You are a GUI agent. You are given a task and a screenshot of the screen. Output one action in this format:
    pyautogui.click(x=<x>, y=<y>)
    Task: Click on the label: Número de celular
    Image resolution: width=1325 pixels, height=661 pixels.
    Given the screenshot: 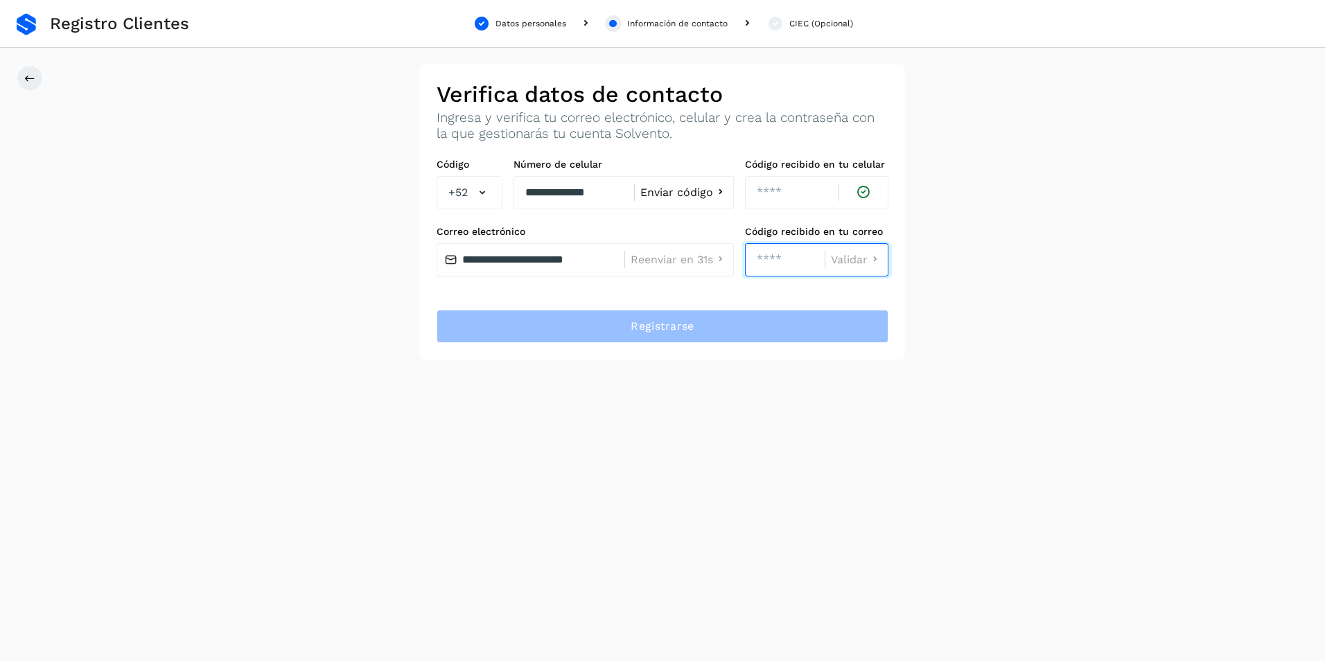 What is the action you would take?
    pyautogui.click(x=624, y=164)
    